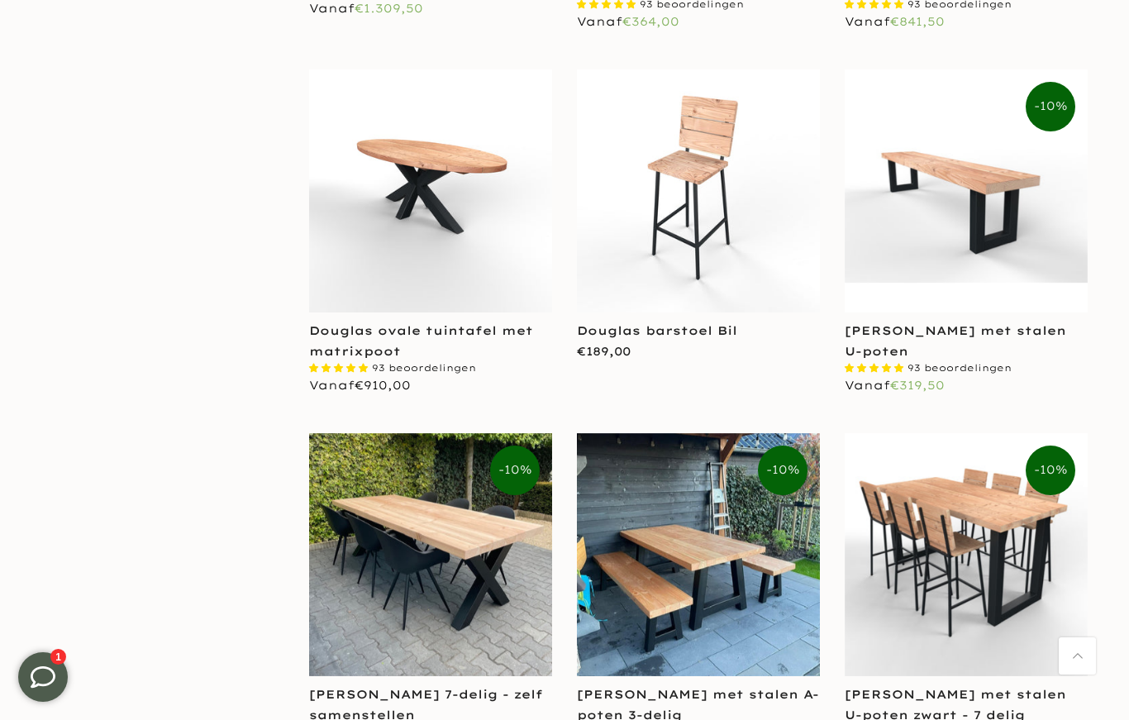 The width and height of the screenshot is (1129, 720). What do you see at coordinates (657, 331) in the screenshot?
I see `a: Douglas barstoel Bil` at bounding box center [657, 331].